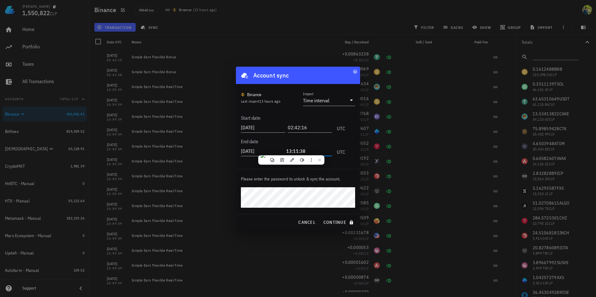 This screenshot has width=596, height=297. What do you see at coordinates (270, 101) in the screenshot?
I see `span: 13 hours ago` at bounding box center [270, 101].